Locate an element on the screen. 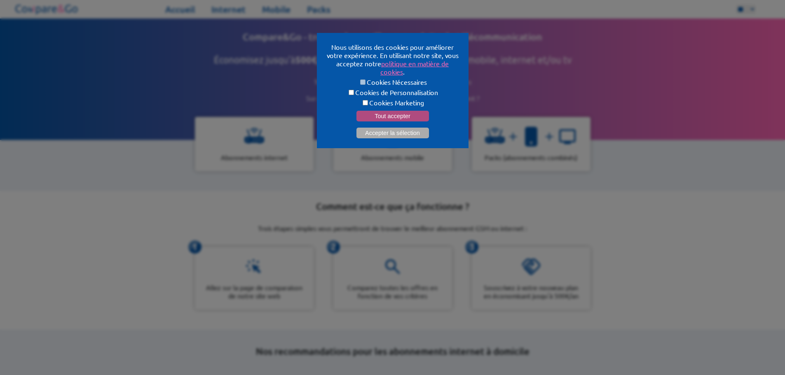  input: Cookies de Personnalisation is located at coordinates (351, 92).